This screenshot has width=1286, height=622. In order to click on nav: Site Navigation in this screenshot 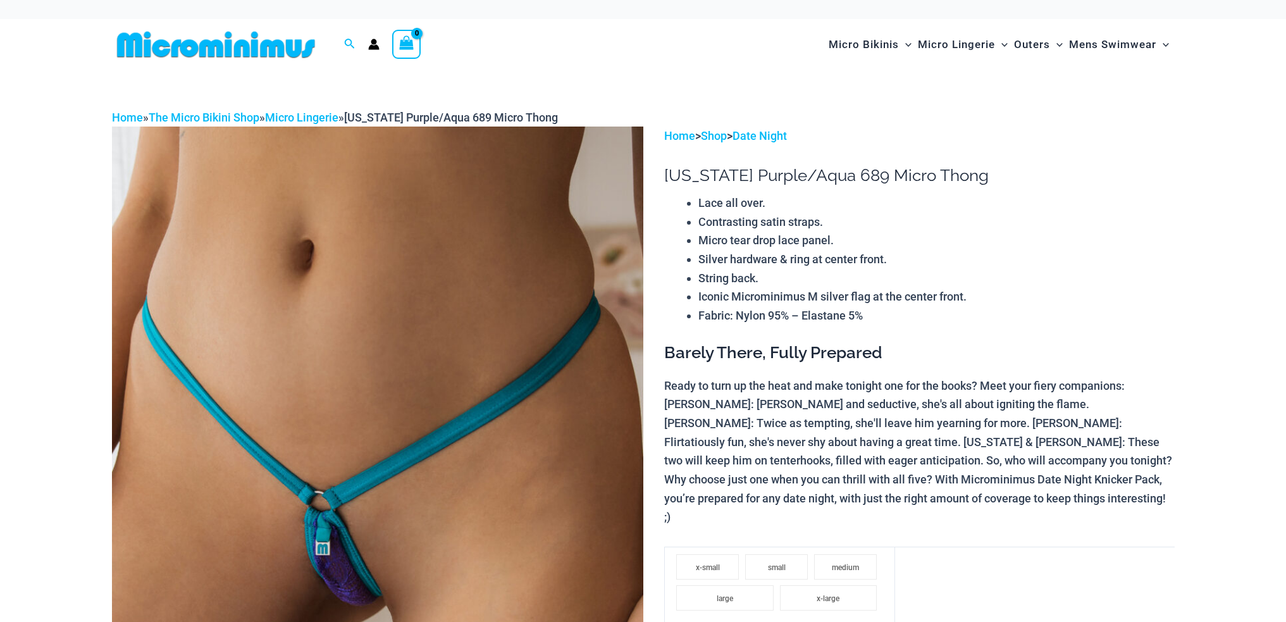, I will do `click(999, 44)`.